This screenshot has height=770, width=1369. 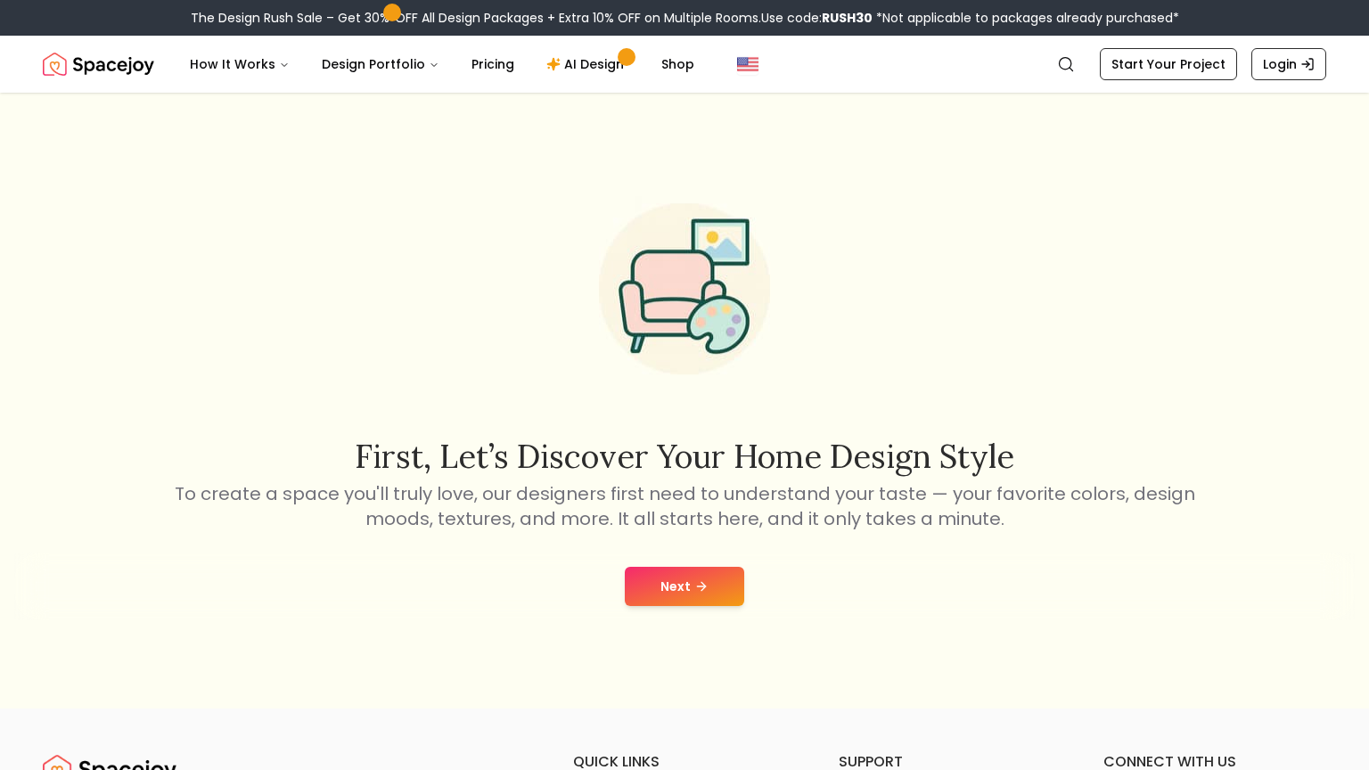 I want to click on span: *Not applicable to packages already purchased*, so click(x=1026, y=18).